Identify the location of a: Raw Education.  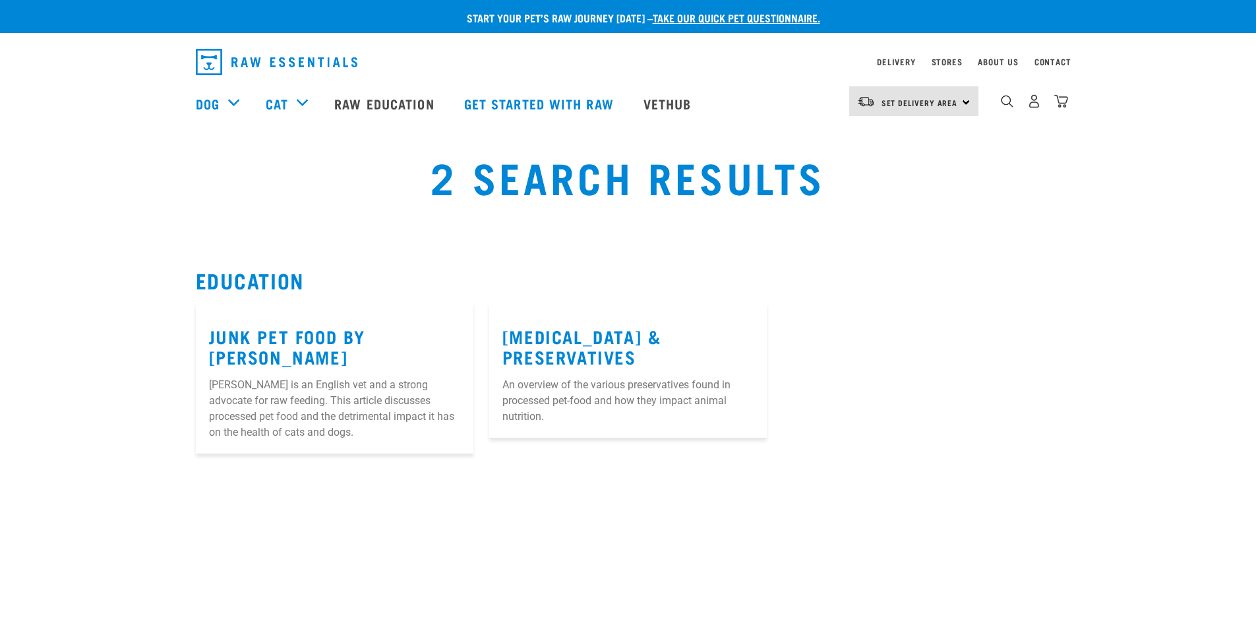
(386, 104).